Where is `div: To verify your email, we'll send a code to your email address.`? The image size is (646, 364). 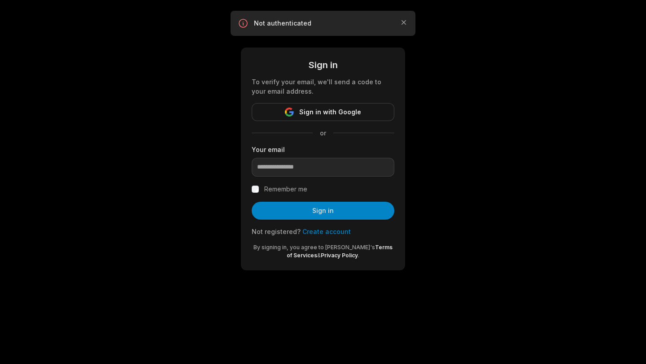 div: To verify your email, we'll send a code to your email address. is located at coordinates (323, 87).